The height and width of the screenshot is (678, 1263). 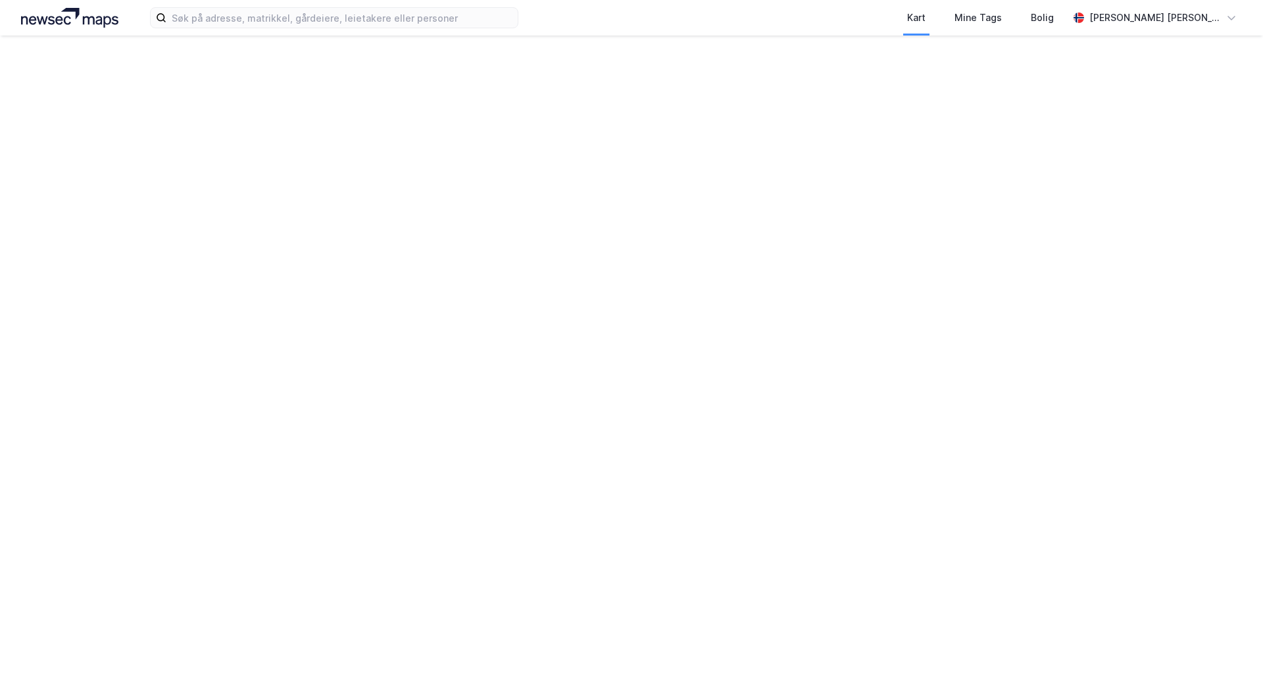 I want to click on div: Kontrollprogram for chat, so click(x=1230, y=647).